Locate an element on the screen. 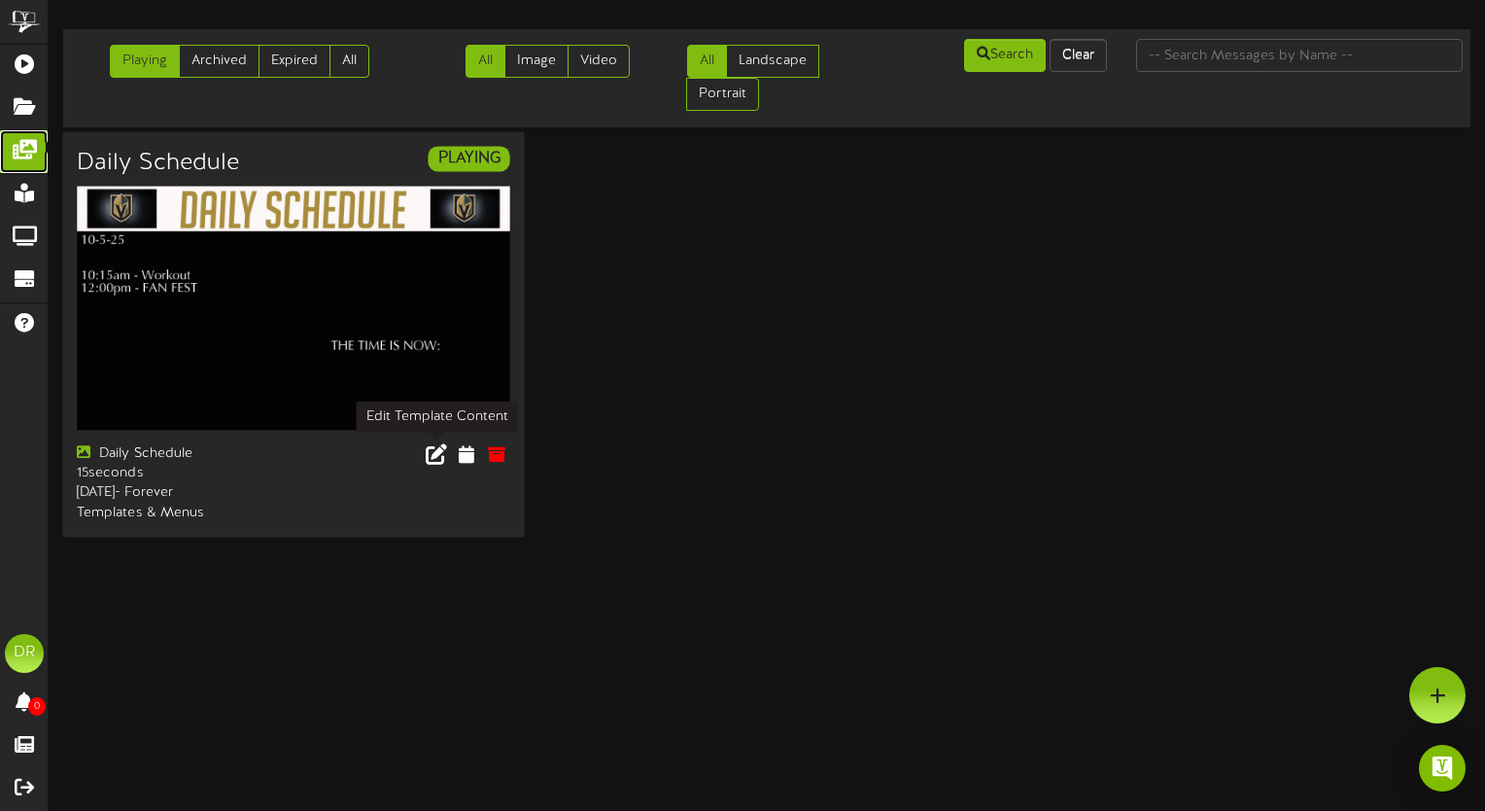 This screenshot has width=1485, height=811. button: Search is located at coordinates (1005, 55).